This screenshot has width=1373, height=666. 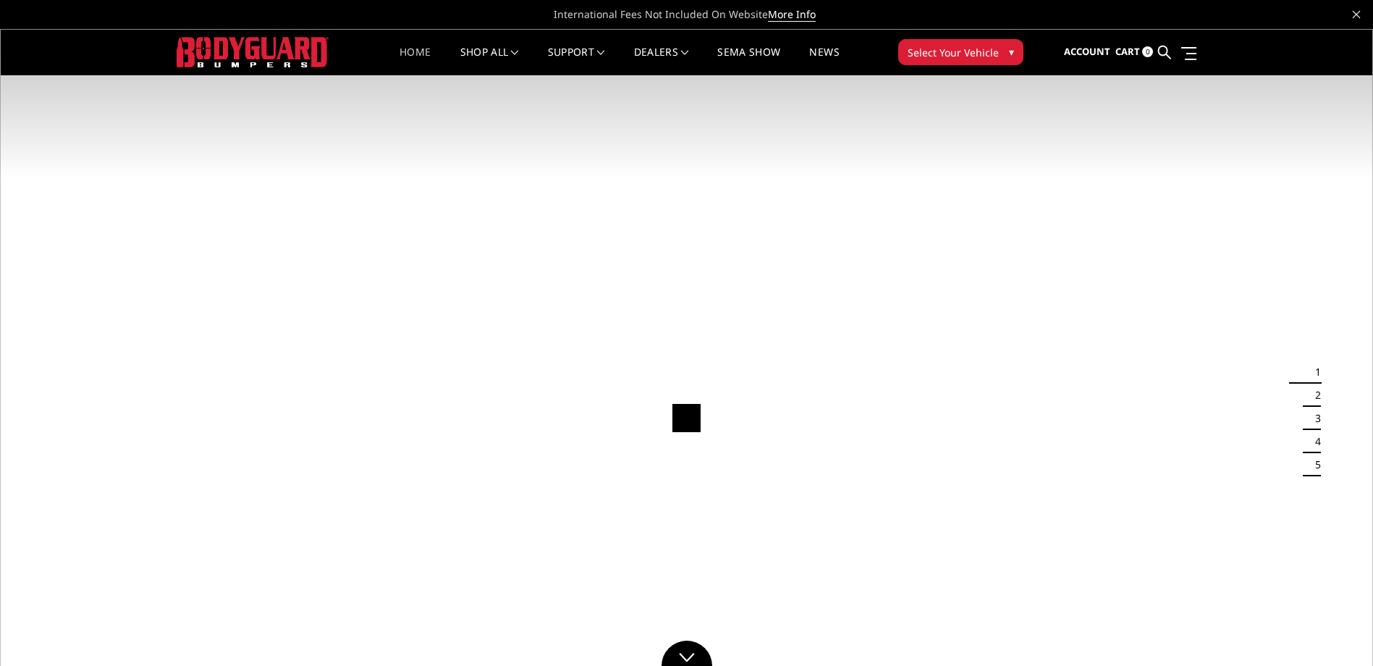 I want to click on button: Select Your Vehicle, so click(x=960, y=52).